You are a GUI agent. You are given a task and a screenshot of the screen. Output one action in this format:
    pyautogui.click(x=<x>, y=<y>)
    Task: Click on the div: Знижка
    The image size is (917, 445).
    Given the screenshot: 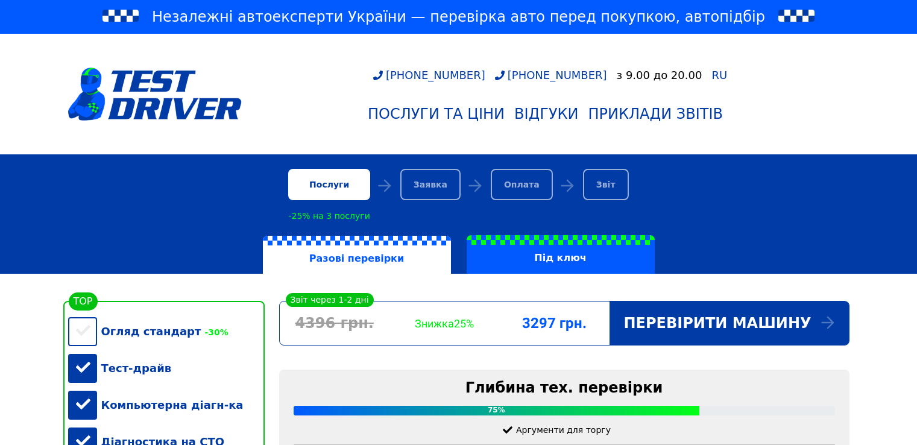 What is the action you would take?
    pyautogui.click(x=444, y=323)
    